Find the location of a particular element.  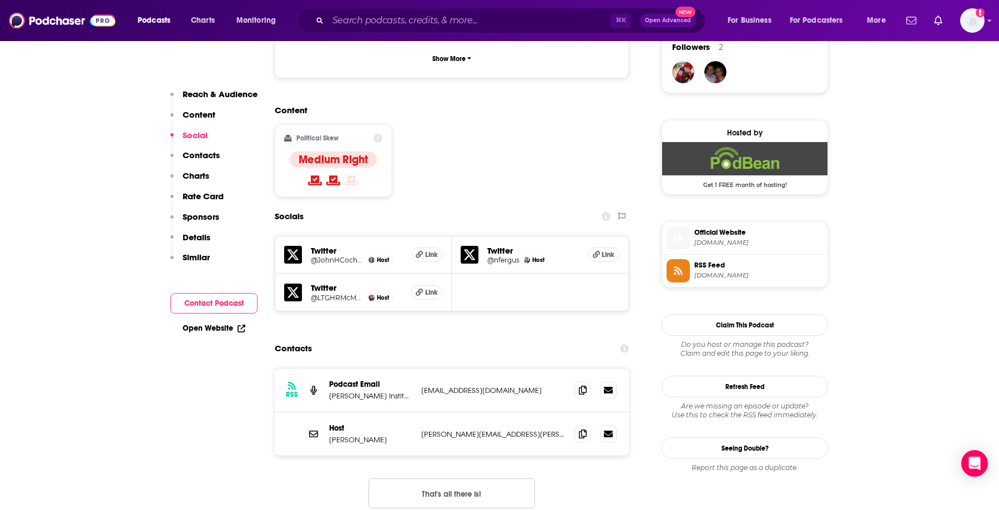

div: Claim and edit this page to your liking. is located at coordinates (744, 349).